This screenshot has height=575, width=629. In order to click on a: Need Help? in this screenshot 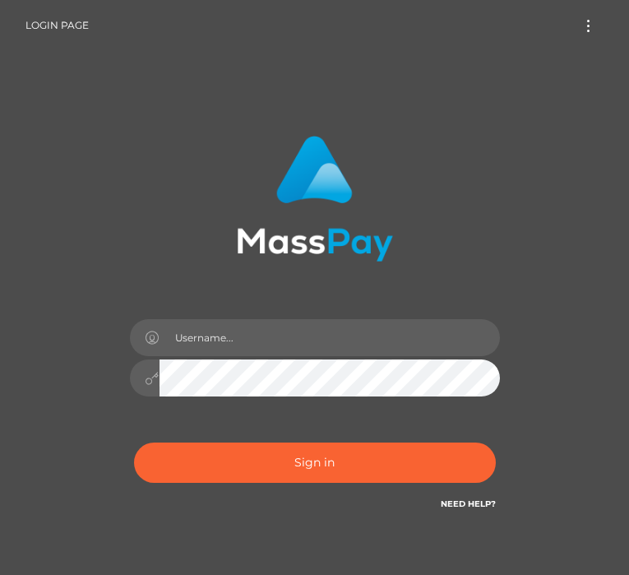, I will do `click(468, 503)`.